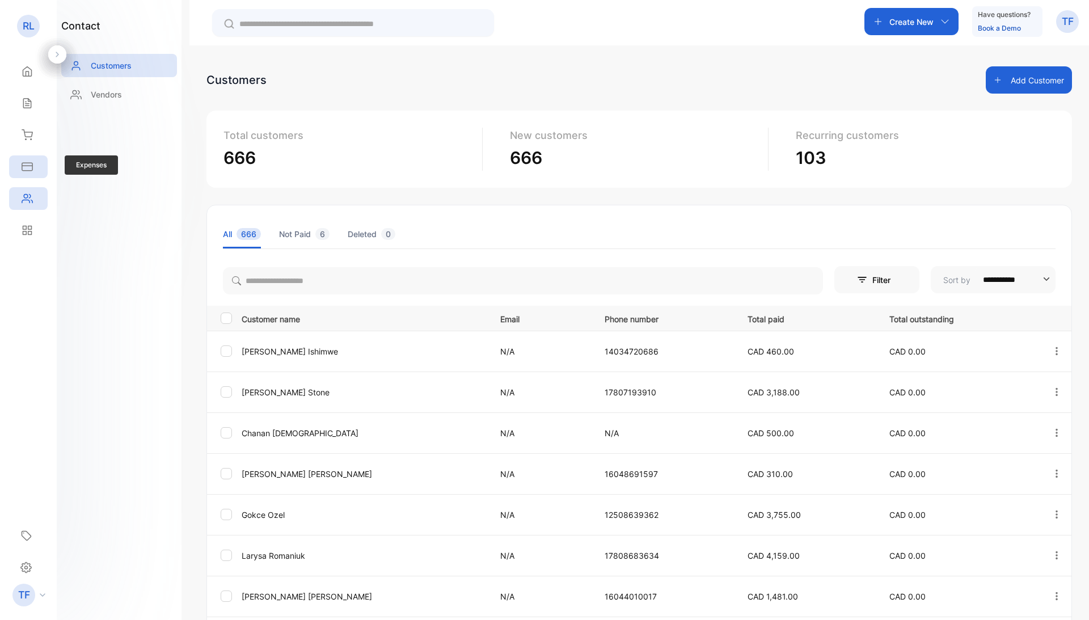 This screenshot has width=1089, height=620. Describe the element at coordinates (774, 555) in the screenshot. I see `span: CAD 4,159.00` at that location.